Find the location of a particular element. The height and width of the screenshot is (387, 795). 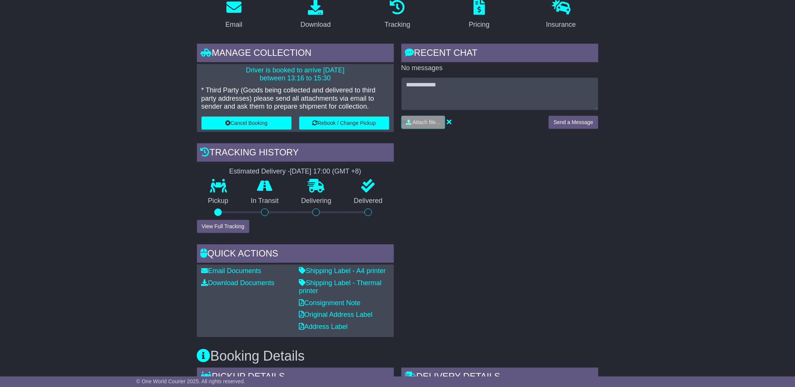

p: Delivering is located at coordinates (317, 201).